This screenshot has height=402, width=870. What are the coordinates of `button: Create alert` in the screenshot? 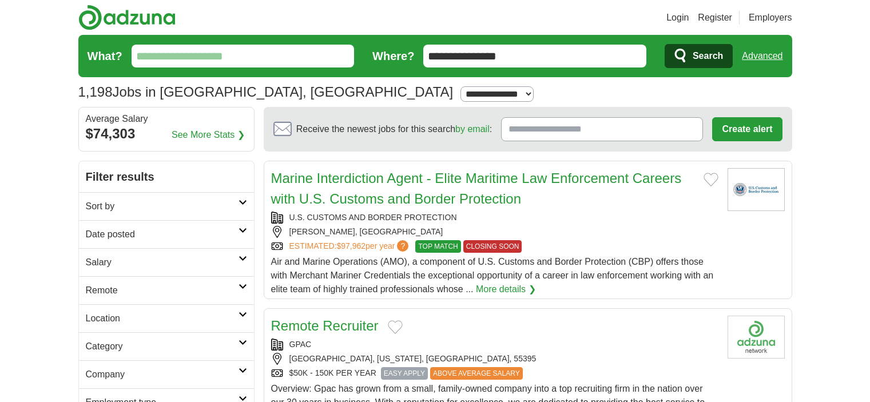 It's located at (747, 129).